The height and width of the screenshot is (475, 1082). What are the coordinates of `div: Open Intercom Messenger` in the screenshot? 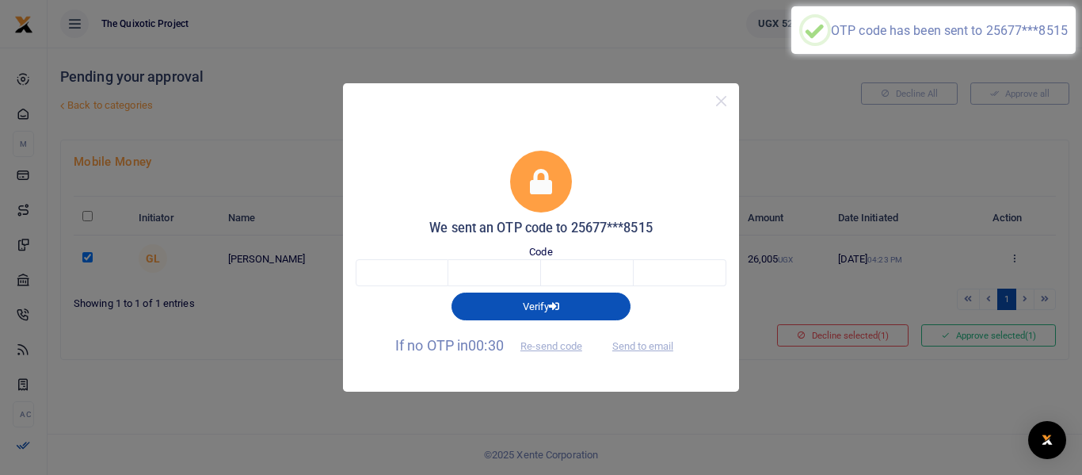 It's located at (1047, 440).